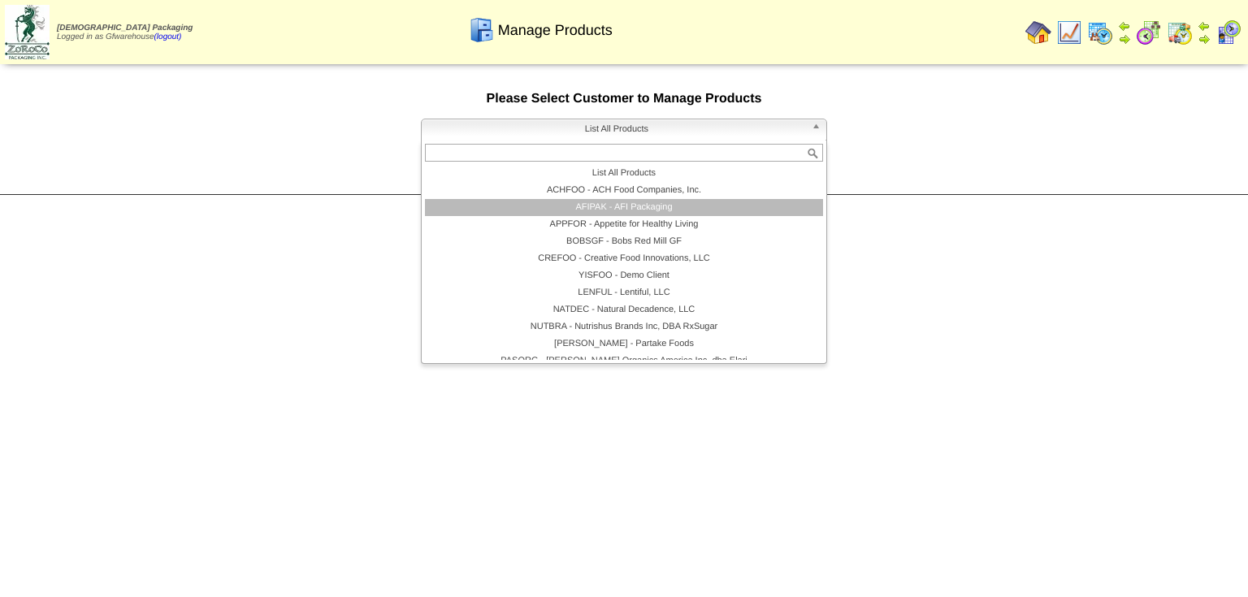 This screenshot has width=1248, height=597. Describe the element at coordinates (1180, 32) in the screenshot. I see `img: calendarinout.gif` at that location.